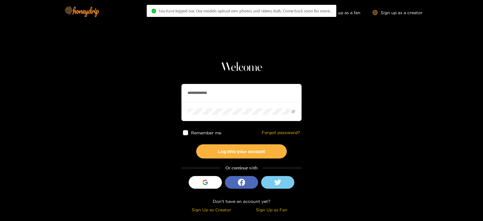  I want to click on span: Remember me, so click(206, 133).